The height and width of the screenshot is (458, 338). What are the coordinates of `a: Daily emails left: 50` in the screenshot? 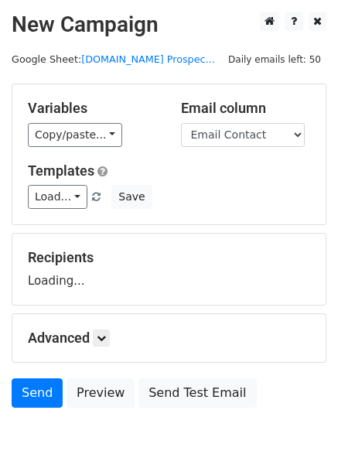 It's located at (275, 59).